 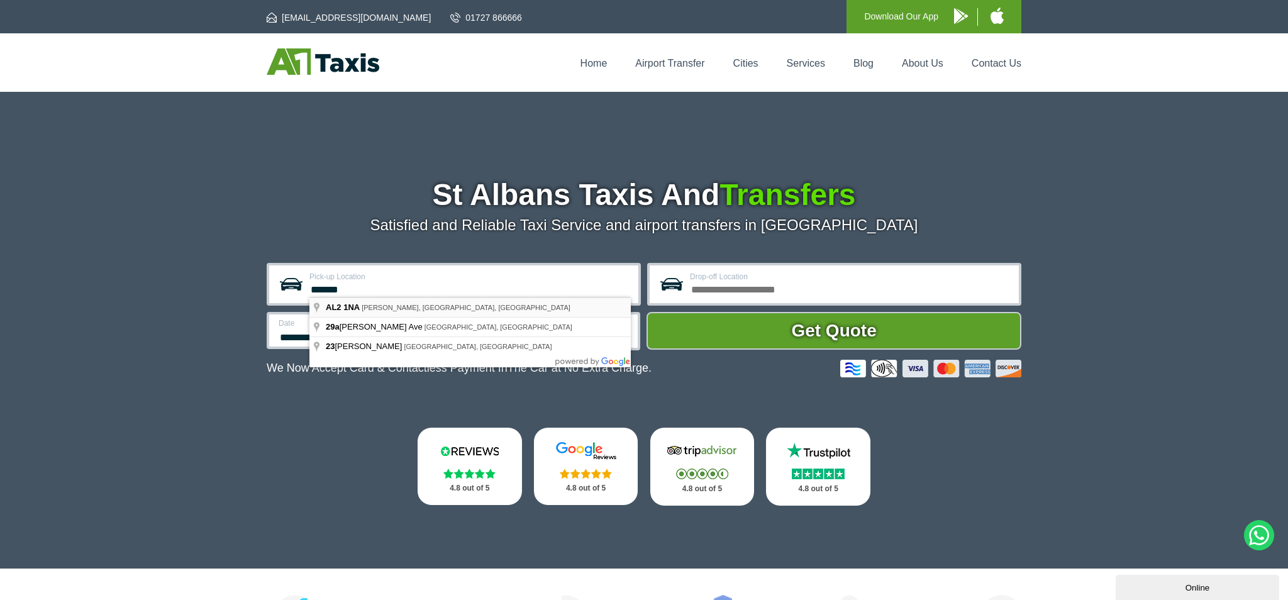 I want to click on img: Credit And Debit Cards, so click(x=931, y=368).